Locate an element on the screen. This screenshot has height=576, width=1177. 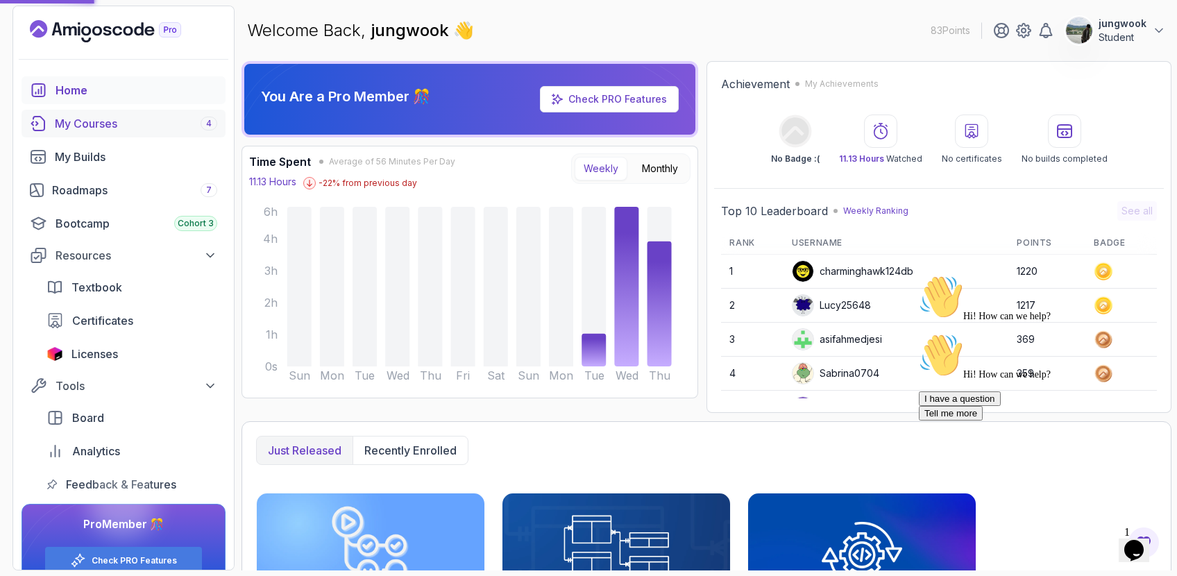
td: 1 is located at coordinates (753, 271).